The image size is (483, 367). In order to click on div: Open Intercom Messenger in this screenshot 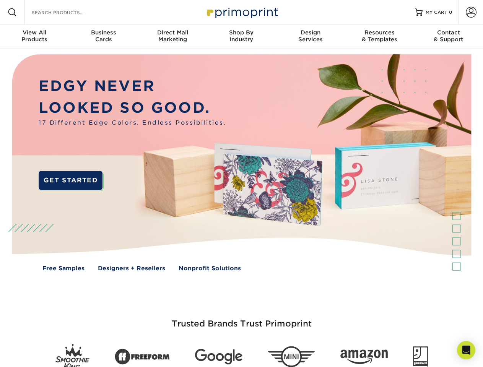, I will do `click(466, 350)`.